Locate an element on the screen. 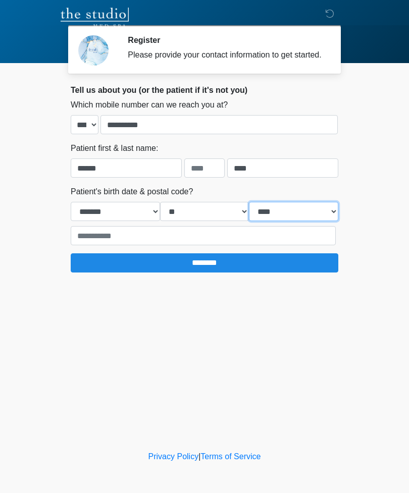 Image resolution: width=409 pixels, height=493 pixels. img: The Studio Med Spa Logo is located at coordinates (94, 18).